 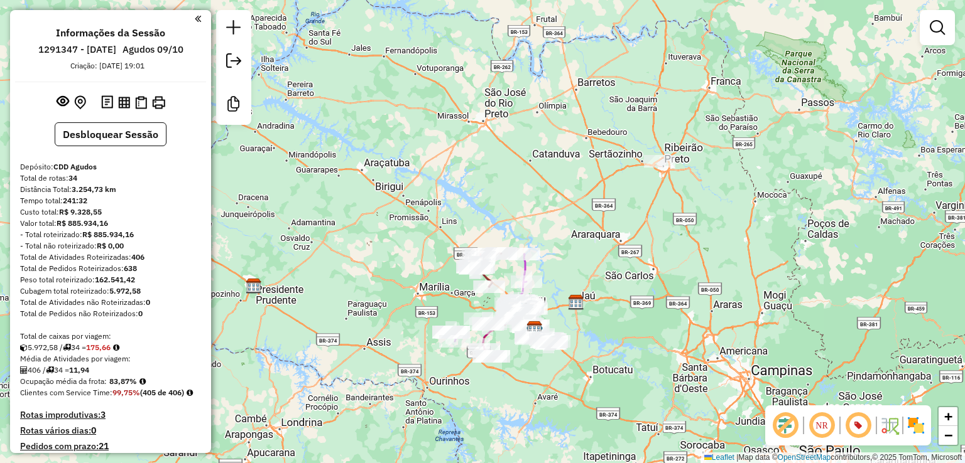 What do you see at coordinates (889, 426) in the screenshot?
I see `img: Fluxo de ruas` at bounding box center [889, 426].